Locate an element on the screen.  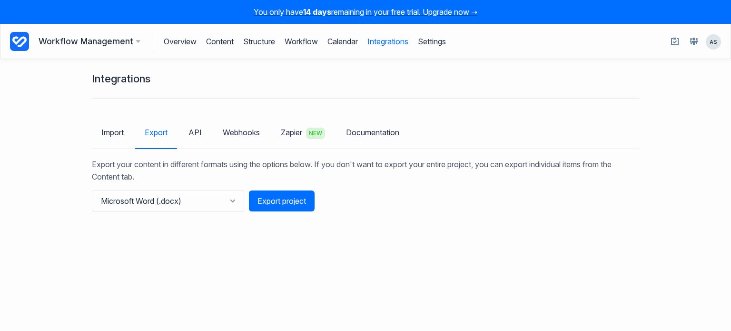
div: Microsoft Word (.docx) is located at coordinates (168, 201).